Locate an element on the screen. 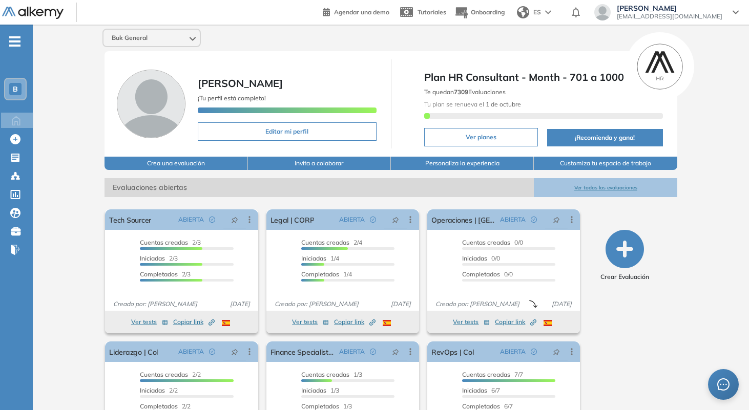  button: Invita a colaborar is located at coordinates (319, 163).